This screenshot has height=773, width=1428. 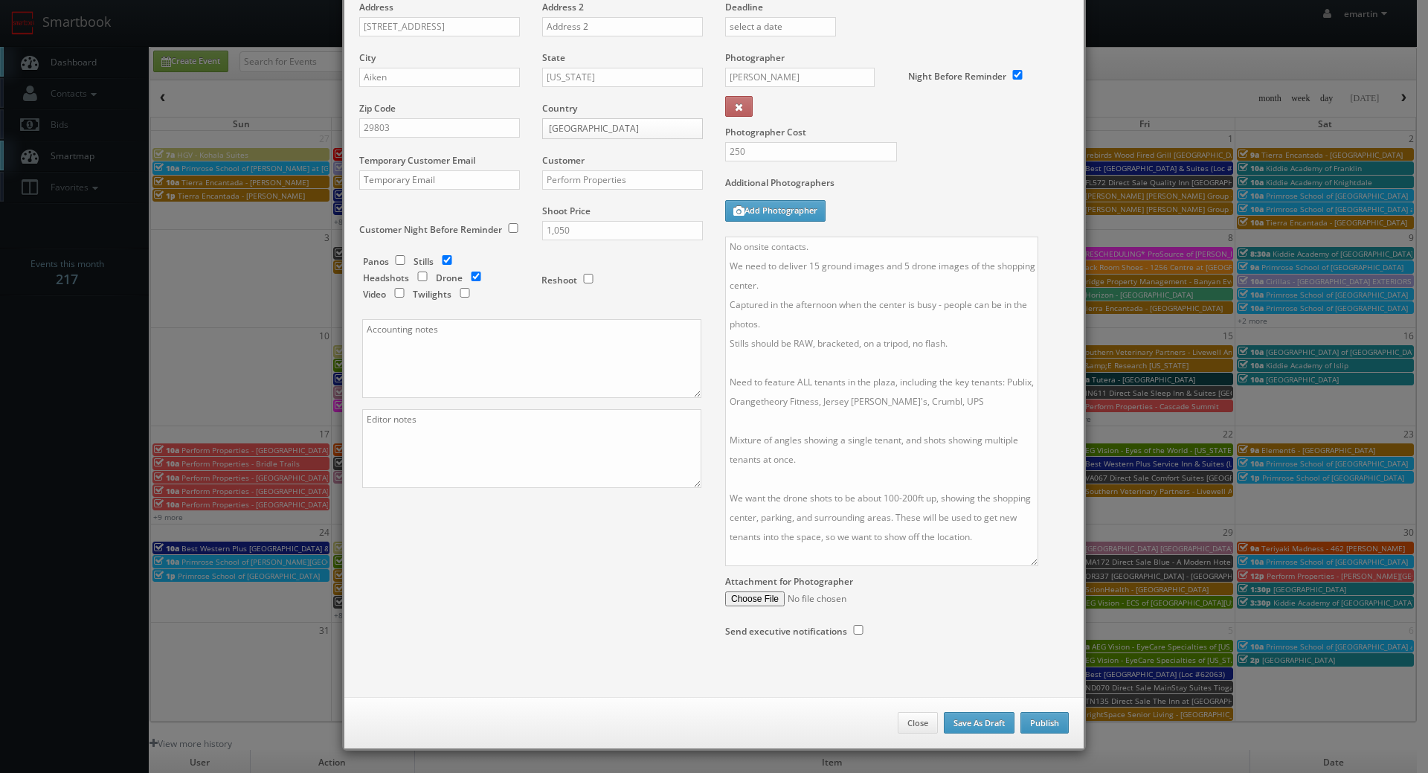 I want to click on label: Photographer Cost, so click(x=897, y=132).